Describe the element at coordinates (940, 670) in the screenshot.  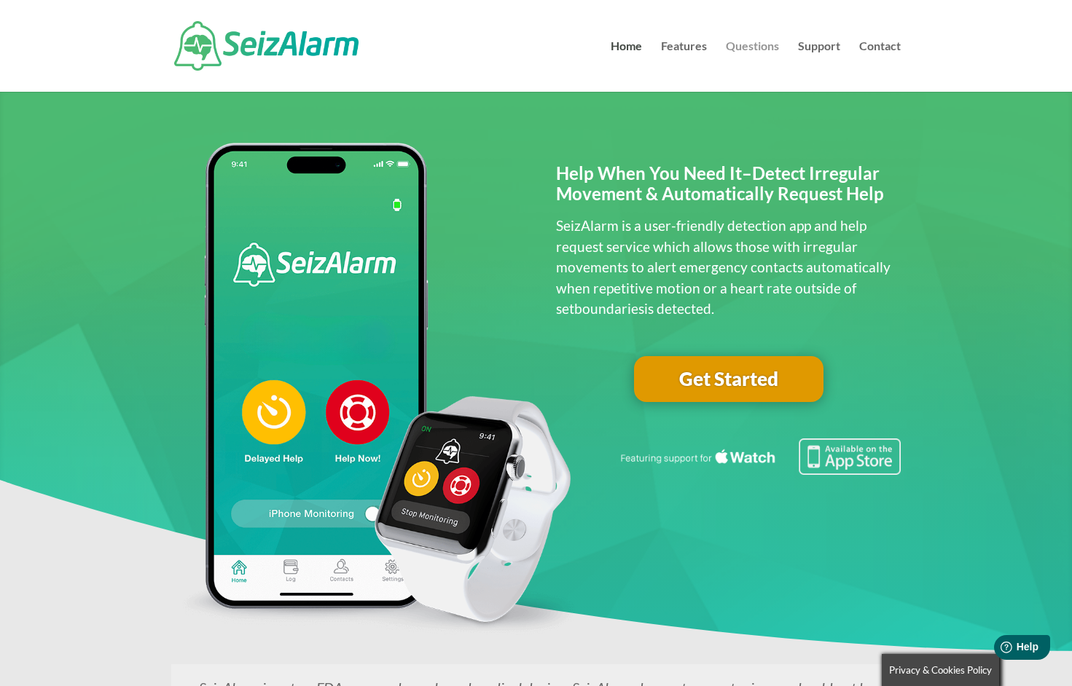
I see `span: Privacy & Cookies Policy` at that location.